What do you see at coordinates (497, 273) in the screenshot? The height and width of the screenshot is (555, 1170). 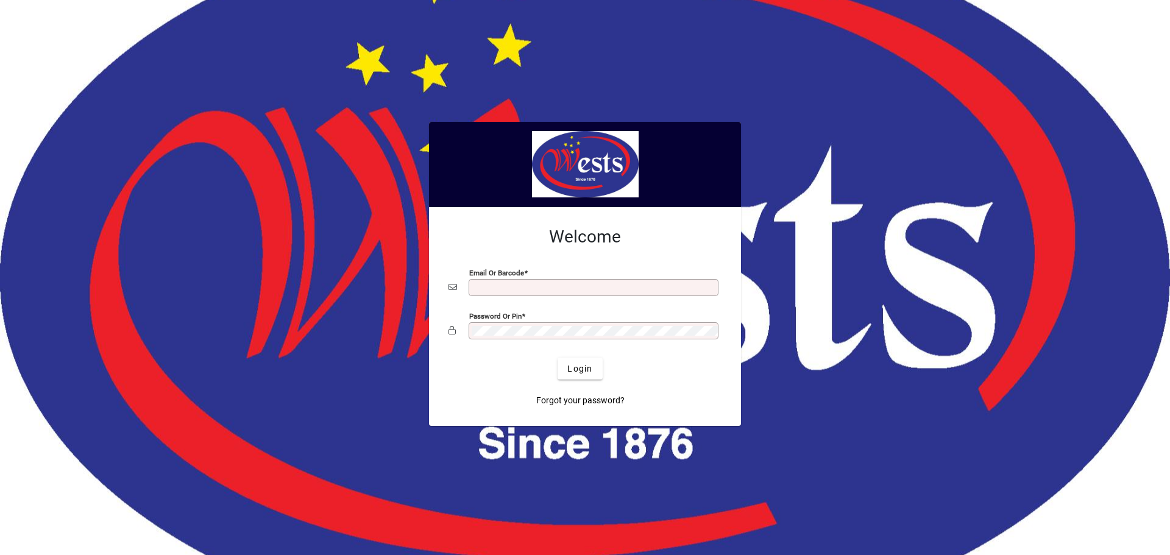 I see `mat-label: Email or Barcode` at bounding box center [497, 273].